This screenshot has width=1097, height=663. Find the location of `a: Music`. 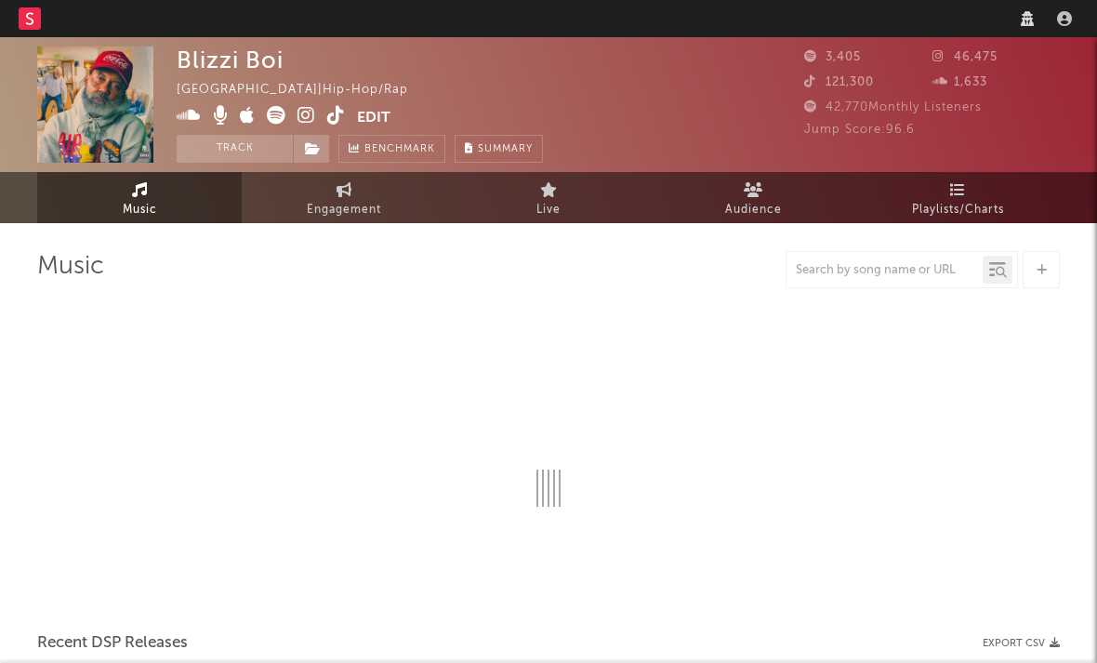

a: Music is located at coordinates (139, 197).